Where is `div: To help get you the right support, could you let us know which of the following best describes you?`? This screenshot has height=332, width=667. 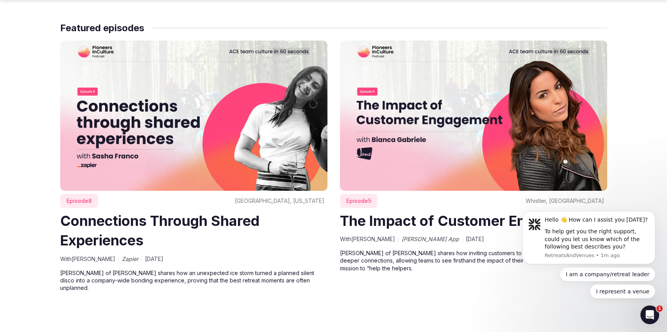
div: To help get you the right support, could you let us know which of the following best describes you? is located at coordinates (86, 35).